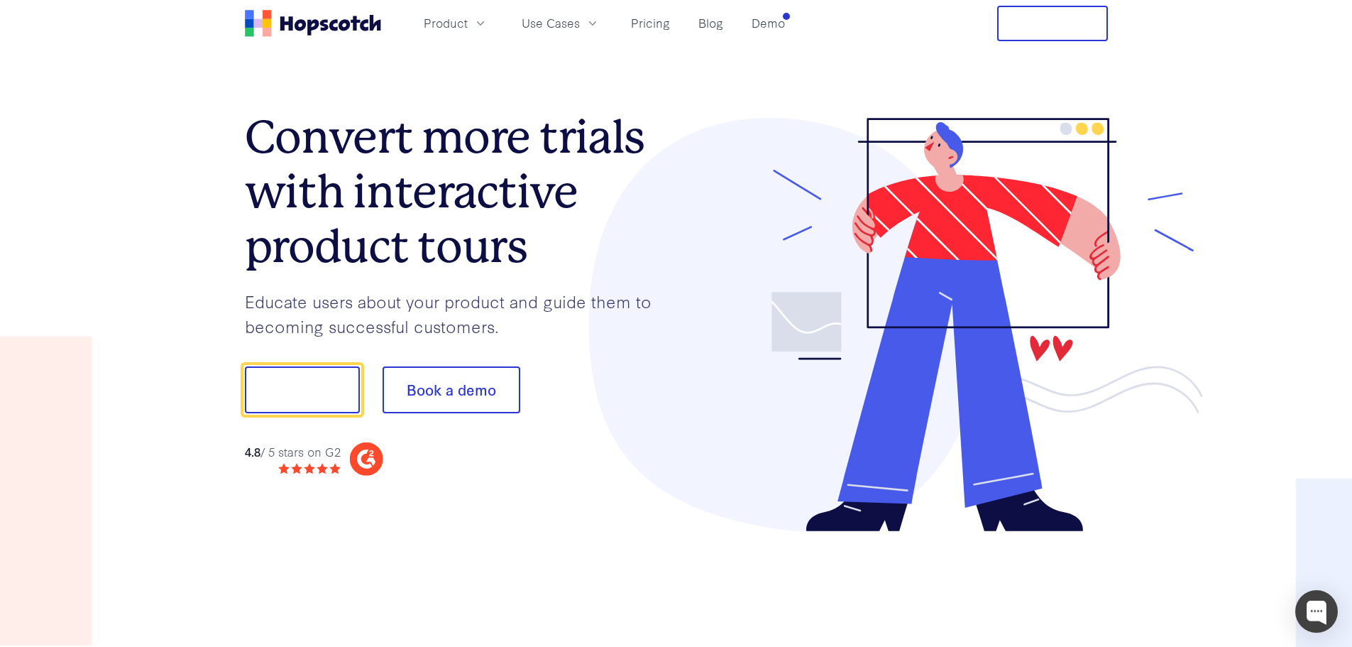 The width and height of the screenshot is (1352, 647). Describe the element at coordinates (302, 390) in the screenshot. I see `button: Show me!` at that location.